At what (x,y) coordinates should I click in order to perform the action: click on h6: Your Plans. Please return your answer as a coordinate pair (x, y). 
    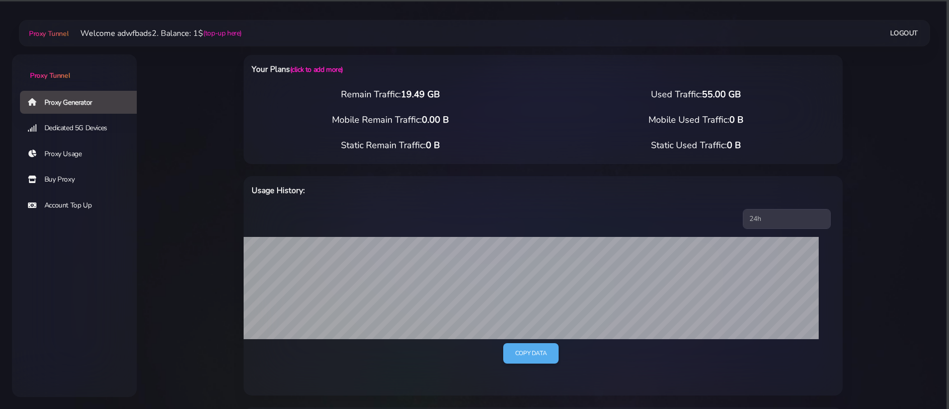
    Looking at the image, I should click on (419, 69).